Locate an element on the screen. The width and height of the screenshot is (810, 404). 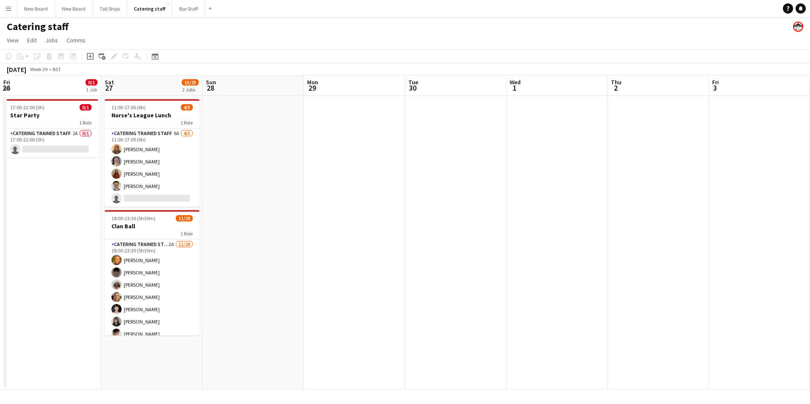
h1: Catering staff is located at coordinates (38, 27).